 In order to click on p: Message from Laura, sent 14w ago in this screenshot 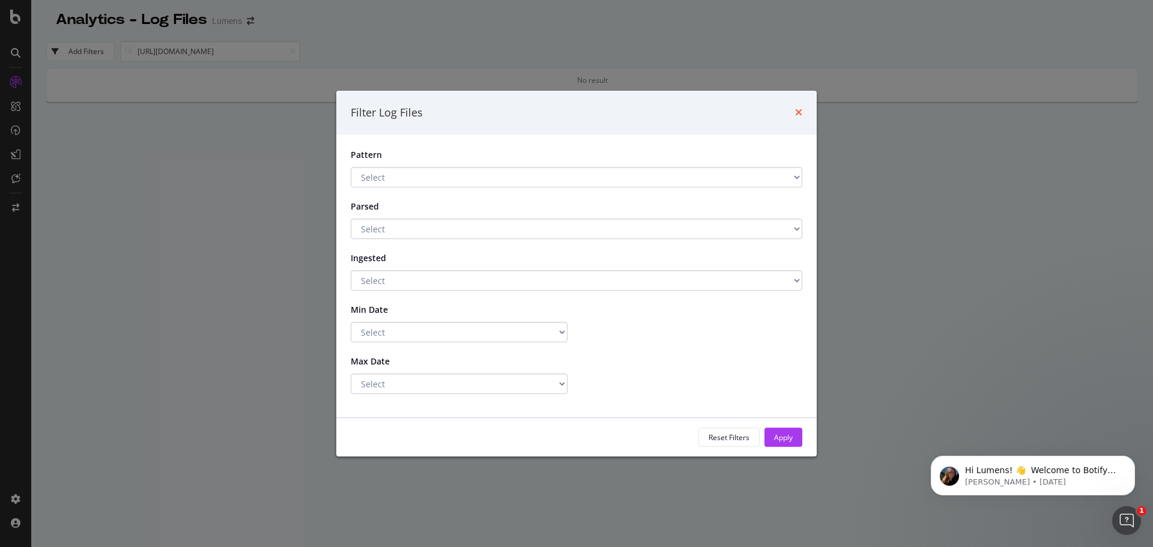, I will do `click(130, 52)`.